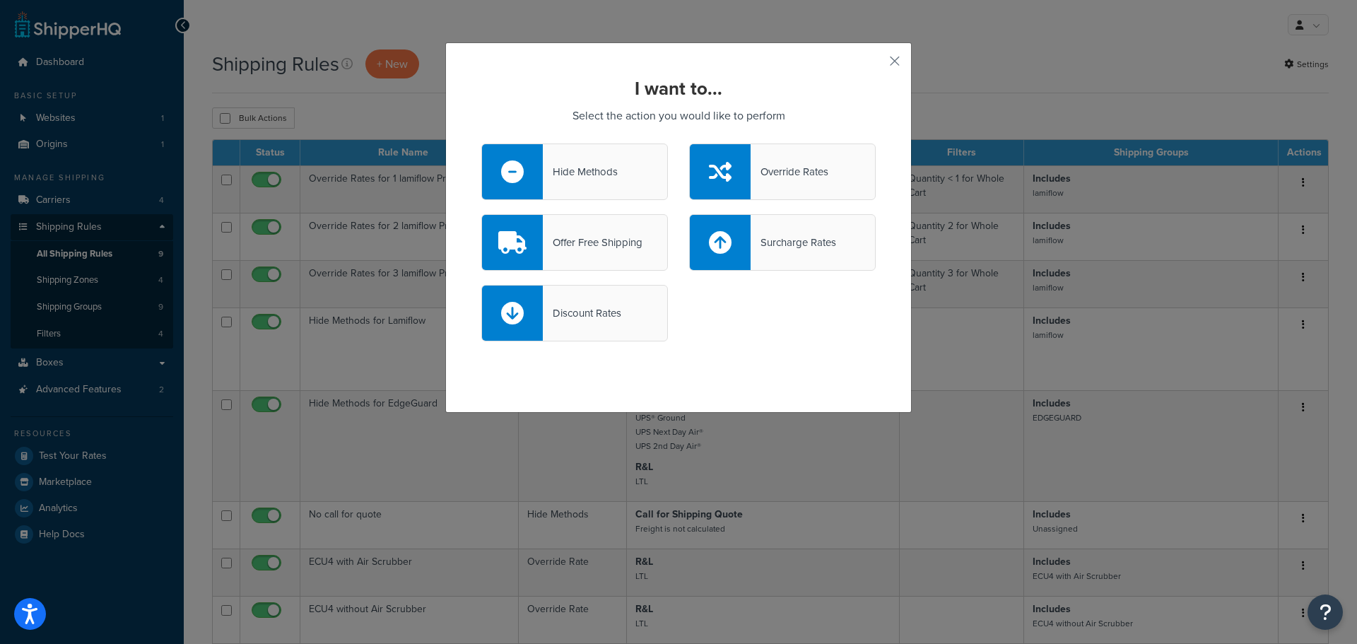 This screenshot has width=1357, height=644. I want to click on div: Offer Free Shipping, so click(592, 242).